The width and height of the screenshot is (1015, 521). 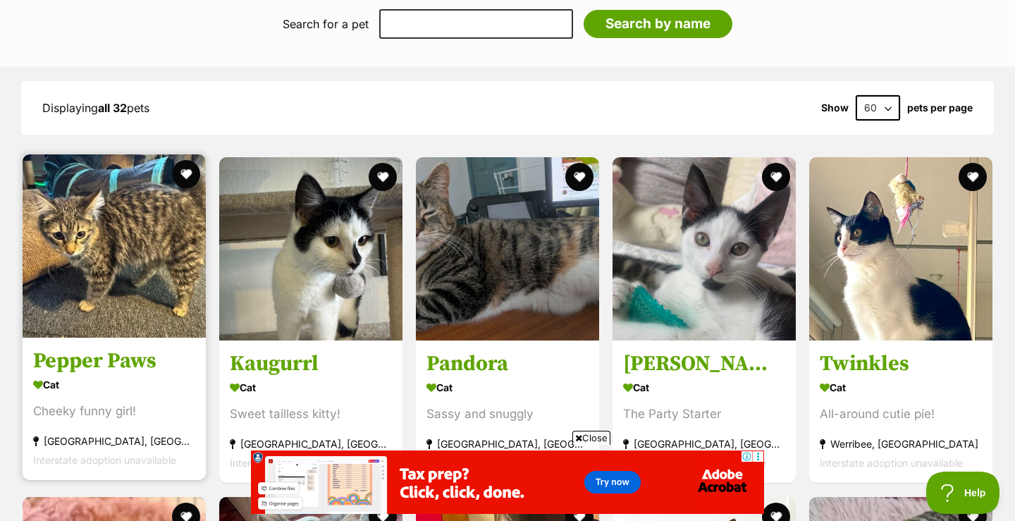 What do you see at coordinates (326, 24) in the screenshot?
I see `label: Search for a pet` at bounding box center [326, 24].